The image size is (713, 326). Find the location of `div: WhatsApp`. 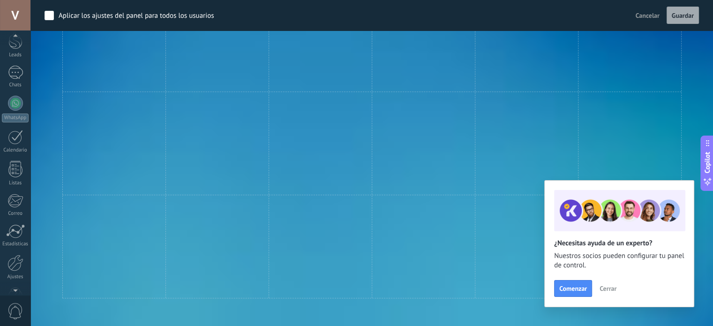

div: WhatsApp is located at coordinates (15, 118).